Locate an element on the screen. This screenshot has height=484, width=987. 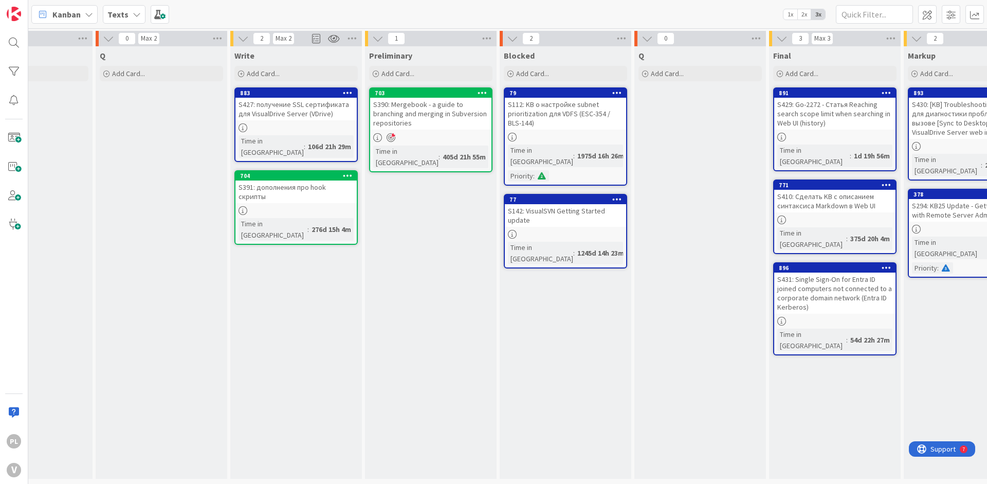
div: 896 is located at coordinates (835, 268).